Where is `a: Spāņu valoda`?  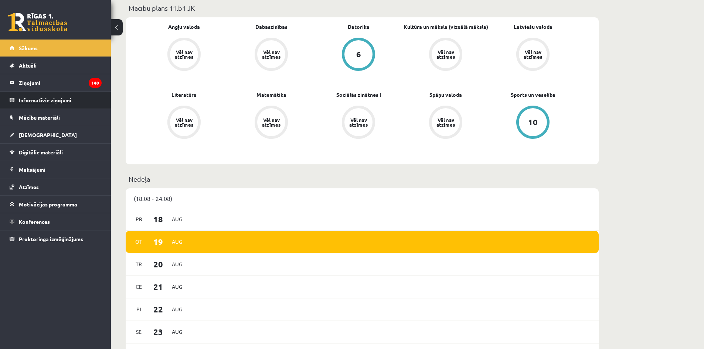
a: Spāņu valoda is located at coordinates (446, 95).